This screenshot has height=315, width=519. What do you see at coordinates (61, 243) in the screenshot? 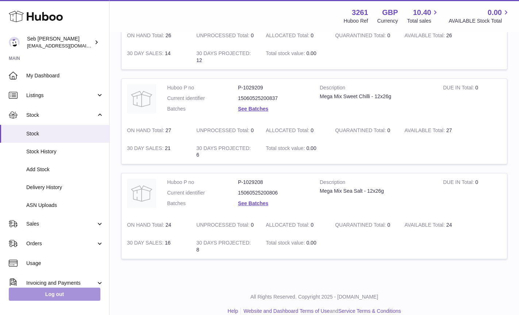
I see `span: Orders` at bounding box center [61, 243].